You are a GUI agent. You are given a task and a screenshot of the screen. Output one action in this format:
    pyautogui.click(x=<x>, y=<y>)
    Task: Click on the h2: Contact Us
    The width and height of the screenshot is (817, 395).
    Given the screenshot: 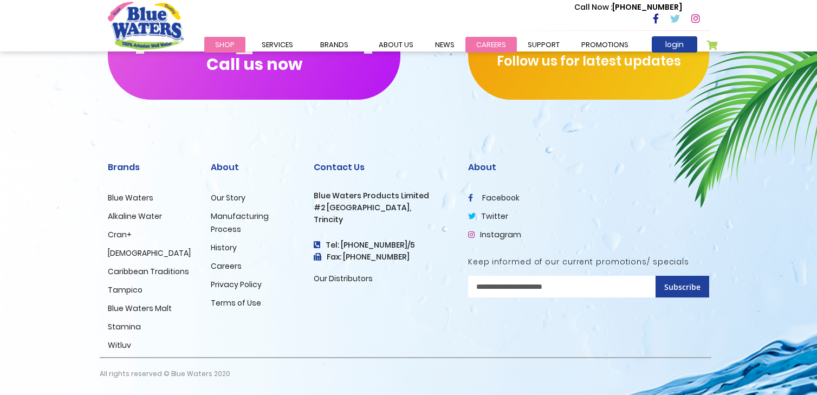 What is the action you would take?
    pyautogui.click(x=382, y=167)
    